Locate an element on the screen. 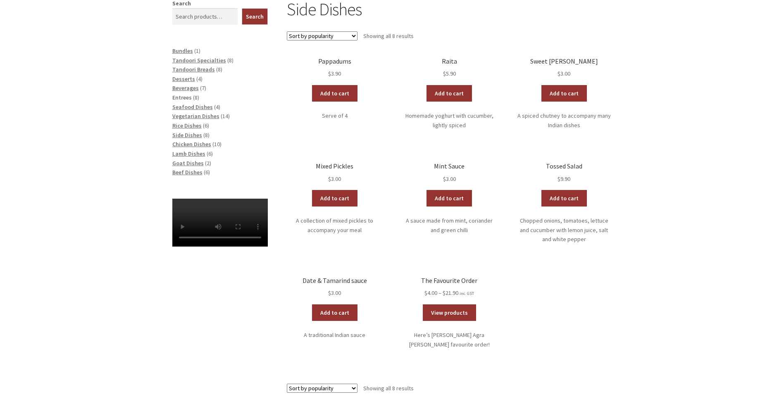 This screenshot has height=394, width=784. p: A traditional Indian sauce is located at coordinates (334, 335).